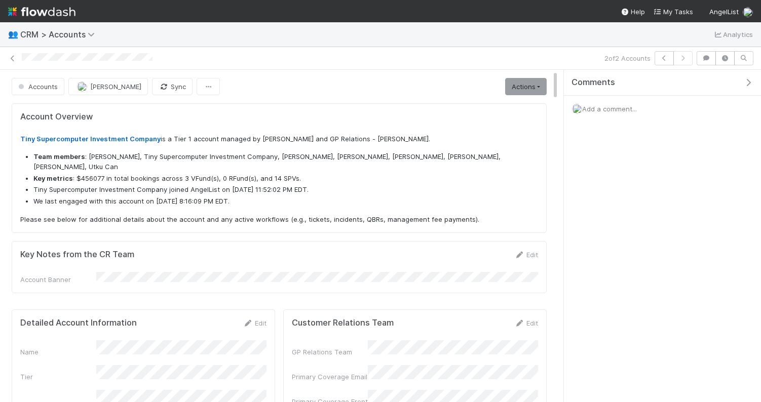 The height and width of the screenshot is (402, 761). I want to click on strong: Key metrics, so click(53, 178).